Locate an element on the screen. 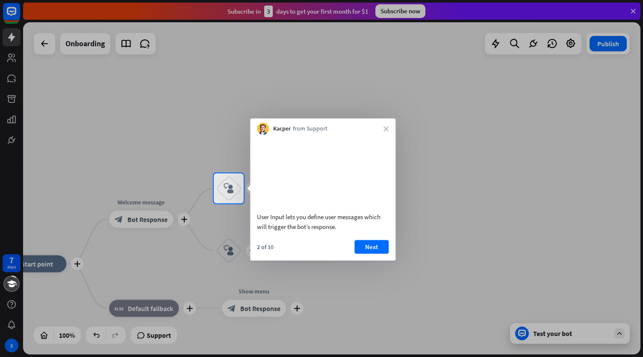  span: Kacper is located at coordinates (282, 129).